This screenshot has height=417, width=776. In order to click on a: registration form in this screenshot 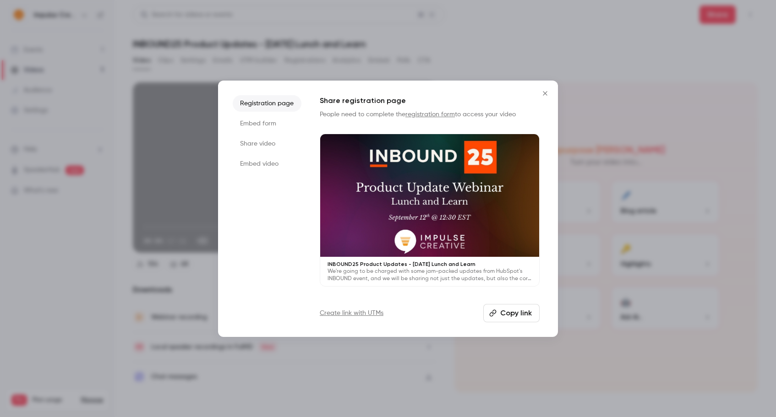, I will do `click(430, 115)`.